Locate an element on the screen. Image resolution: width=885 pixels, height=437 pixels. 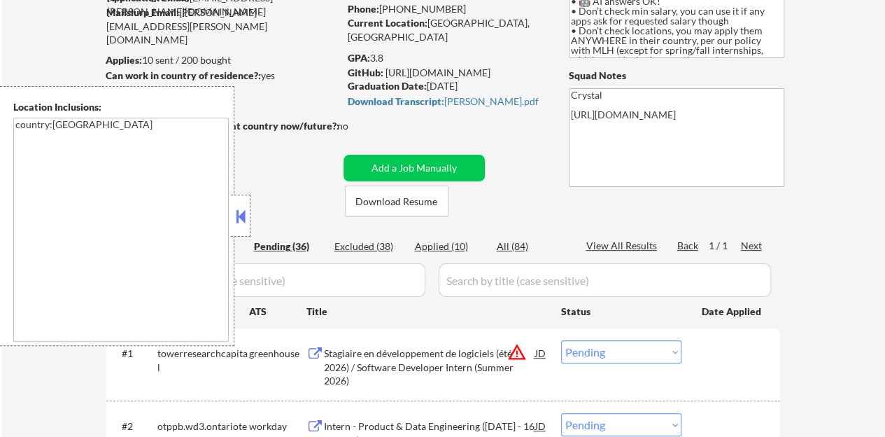
div: ATS is located at coordinates (278, 311).